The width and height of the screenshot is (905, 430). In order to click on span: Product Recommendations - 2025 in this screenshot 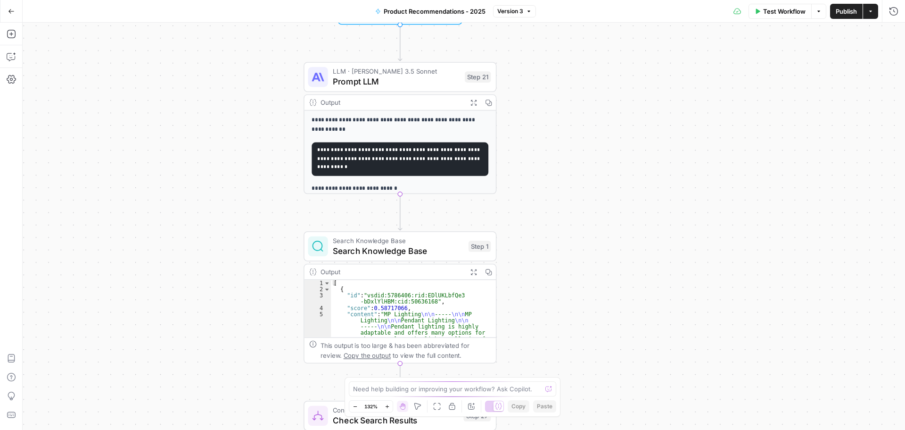, I will do `click(435, 11)`.